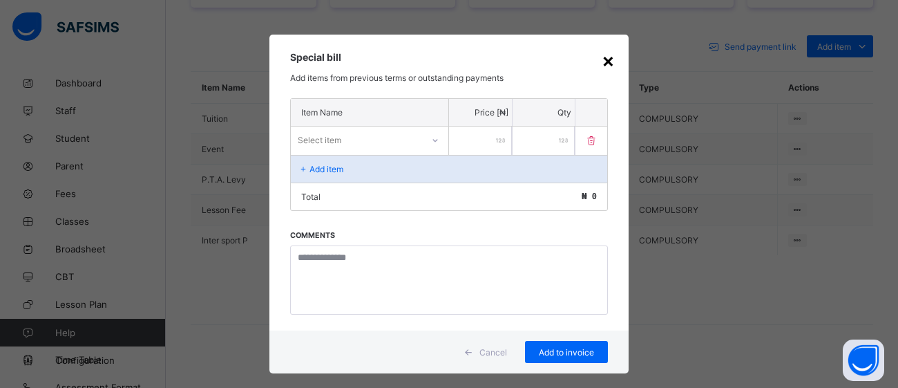 This screenshot has width=898, height=388. Describe the element at coordinates (370, 112) in the screenshot. I see `p: Item Name` at that location.